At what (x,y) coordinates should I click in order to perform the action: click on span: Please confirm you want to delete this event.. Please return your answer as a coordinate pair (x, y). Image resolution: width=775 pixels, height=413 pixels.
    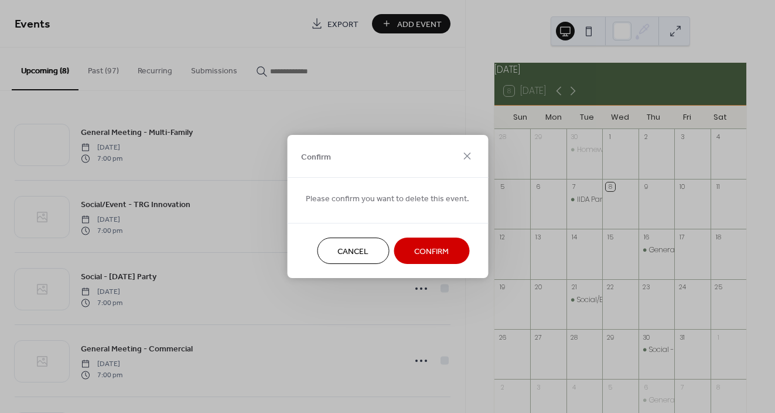
    Looking at the image, I should click on (387, 199).